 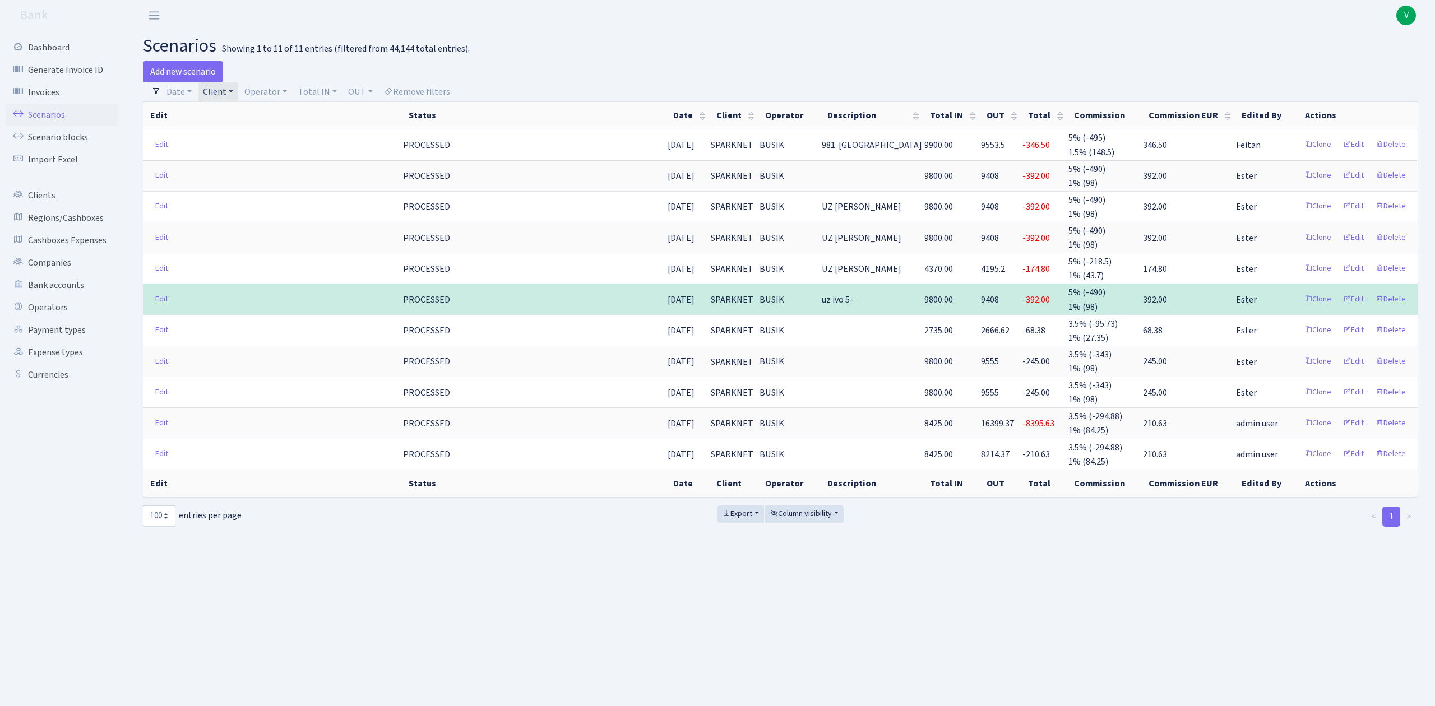 I want to click on th: Commission, so click(x=1104, y=483).